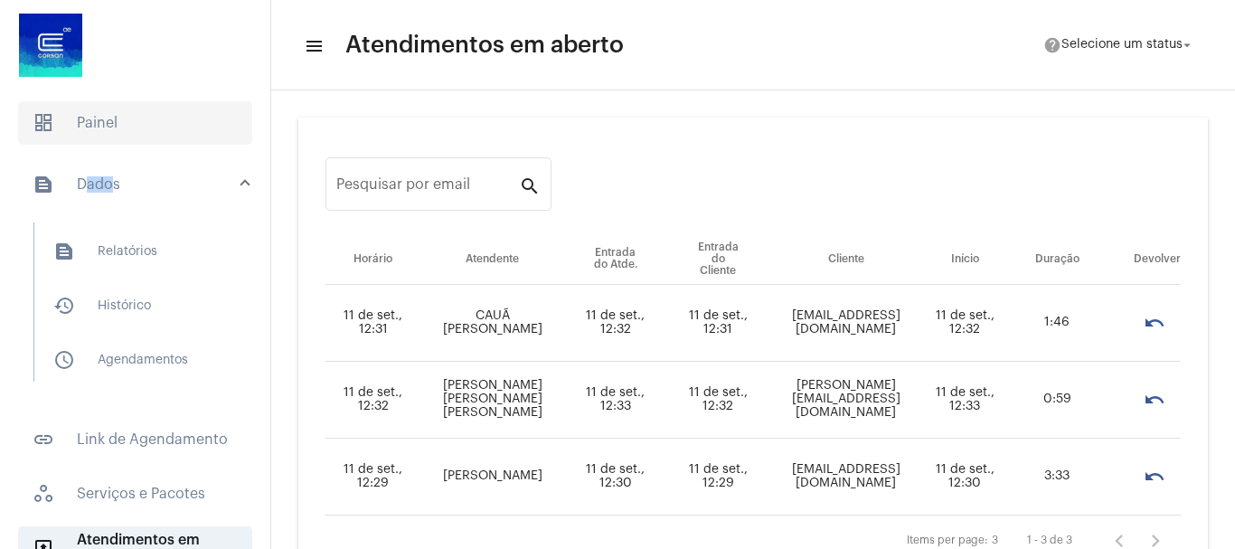 This screenshot has height=549, width=1235. What do you see at coordinates (134, 251) in the screenshot?
I see `span: Relatórios` at bounding box center [134, 251].